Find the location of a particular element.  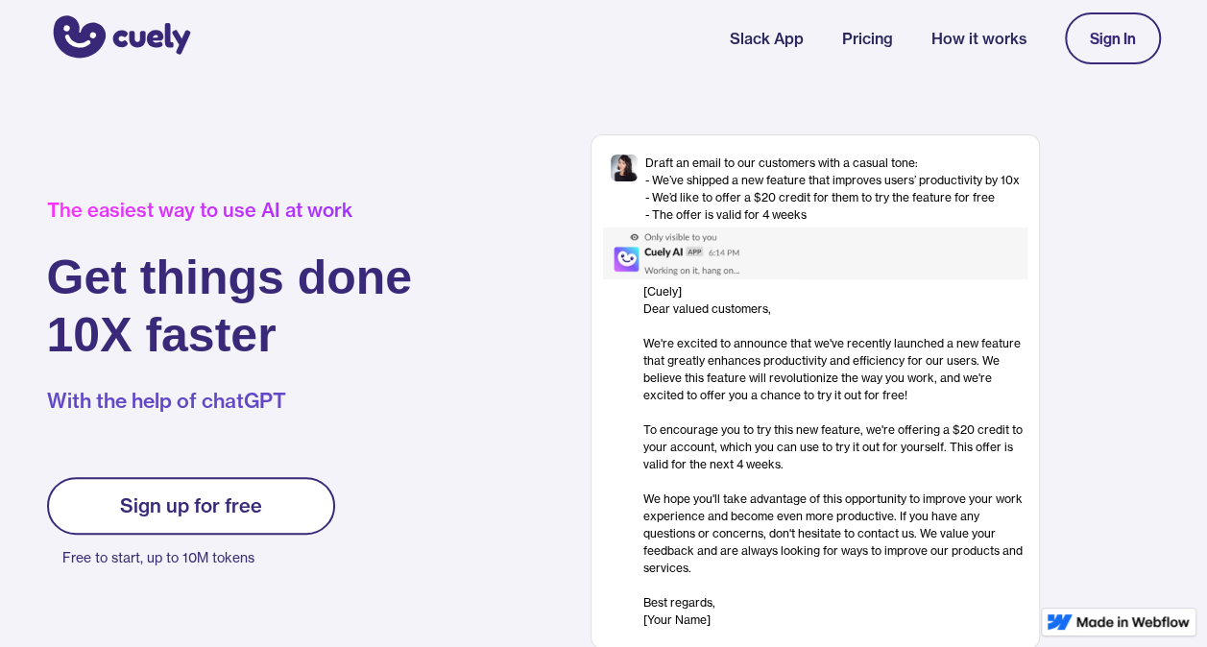

p: With the help of chatGPT is located at coordinates (229, 401).